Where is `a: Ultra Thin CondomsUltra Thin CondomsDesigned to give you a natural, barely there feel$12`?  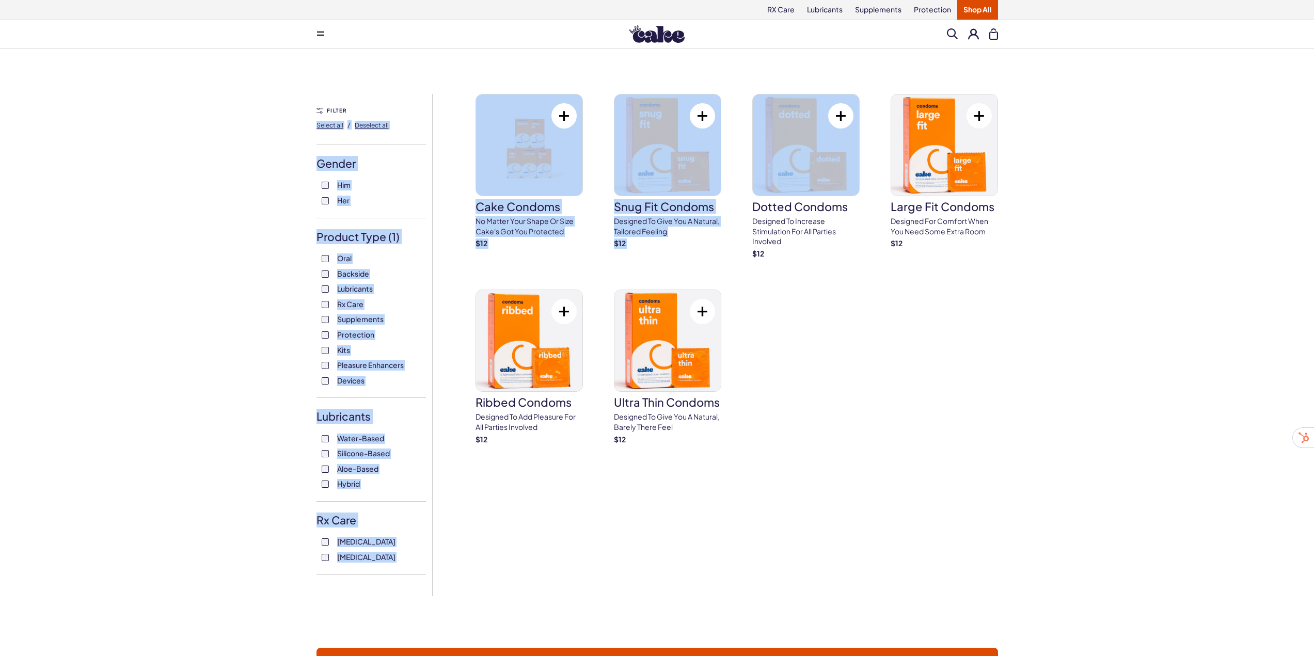
a: Ultra Thin CondomsUltra Thin CondomsDesigned to give you a natural, barely there feel$12 is located at coordinates (668, 367).